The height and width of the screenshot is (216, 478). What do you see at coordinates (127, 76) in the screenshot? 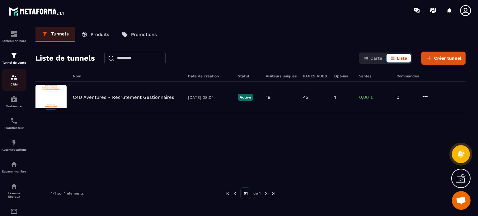
I see `h6: Nom` at bounding box center [127, 76].